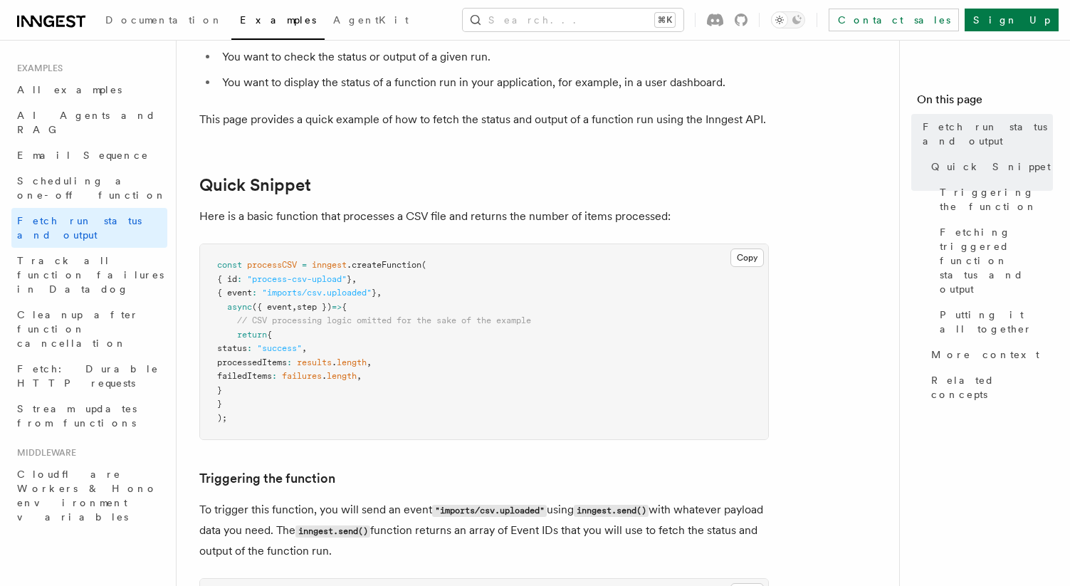 The width and height of the screenshot is (1070, 586). Describe the element at coordinates (484, 120) in the screenshot. I see `p: This page provides a quick example of how to fetch the status and output of a function run using ...` at that location.